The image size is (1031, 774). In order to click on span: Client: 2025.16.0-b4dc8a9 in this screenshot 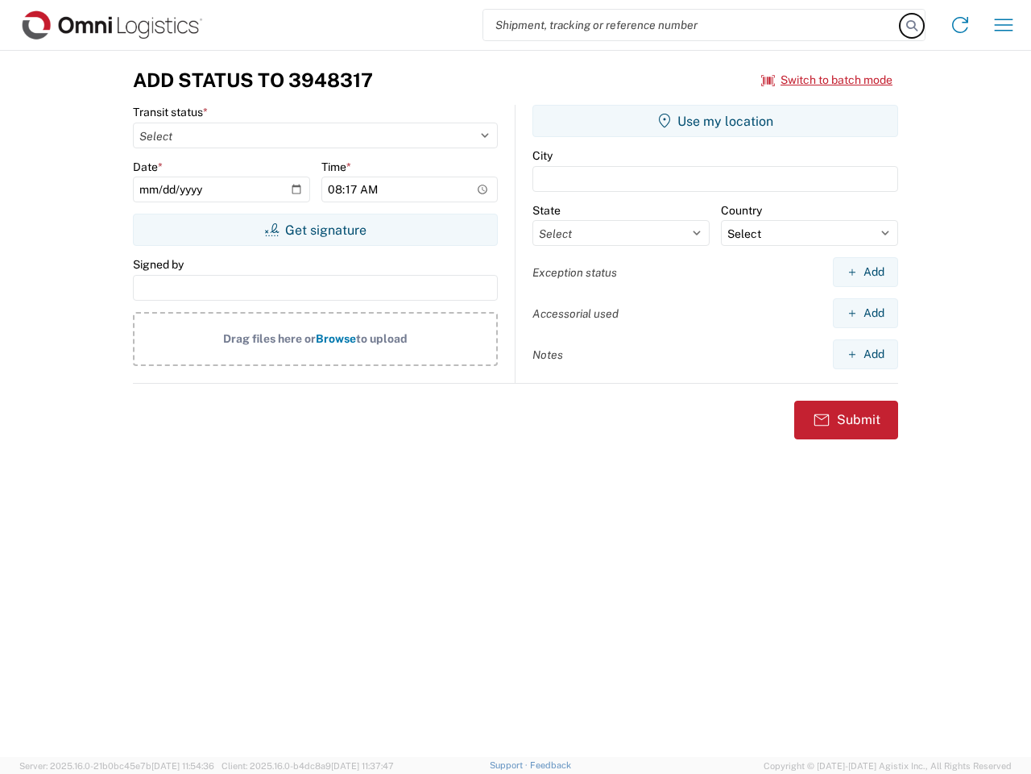, I will do `click(308, 765)`.